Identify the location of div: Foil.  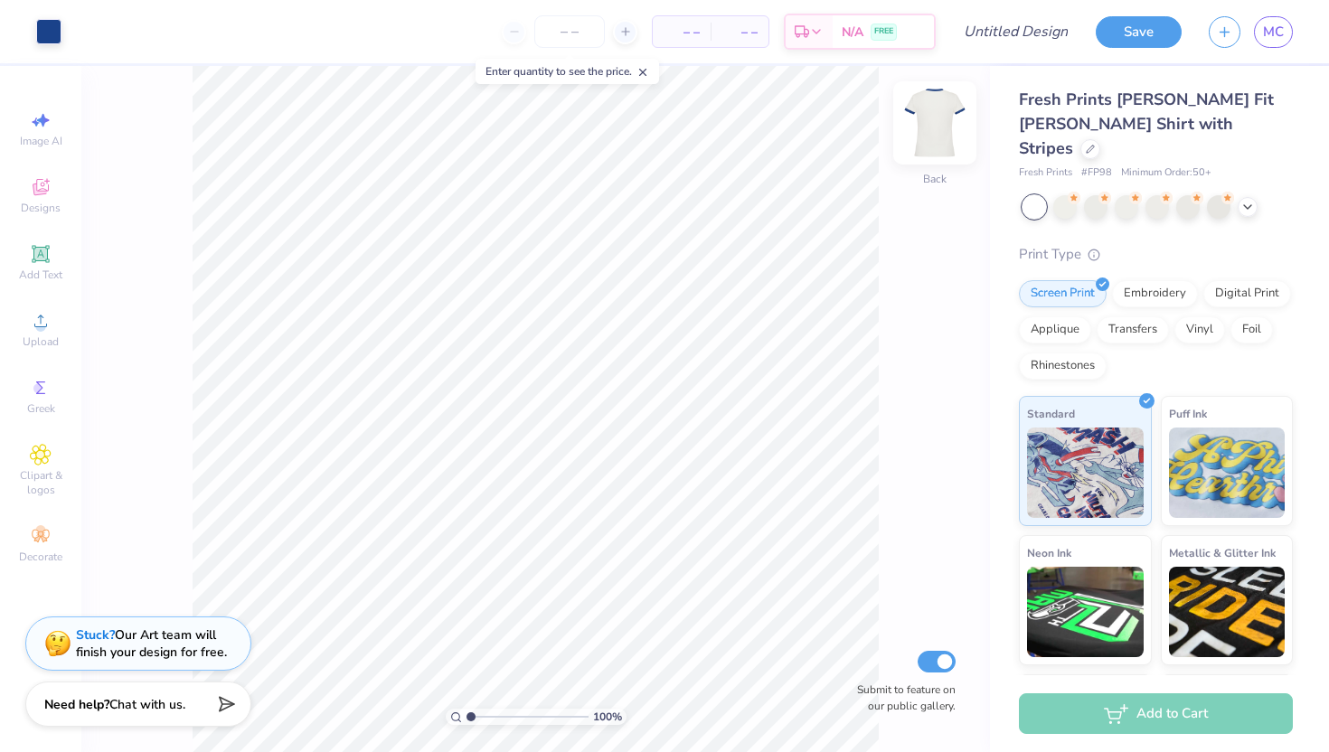
(1251, 330).